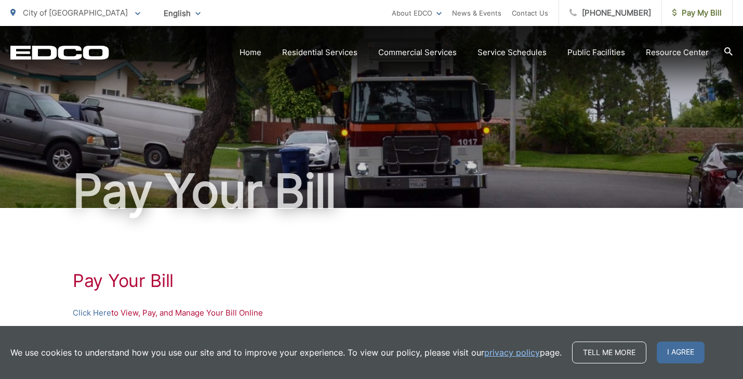  Describe the element at coordinates (417, 52) in the screenshot. I see `a: Commercial Services` at that location.